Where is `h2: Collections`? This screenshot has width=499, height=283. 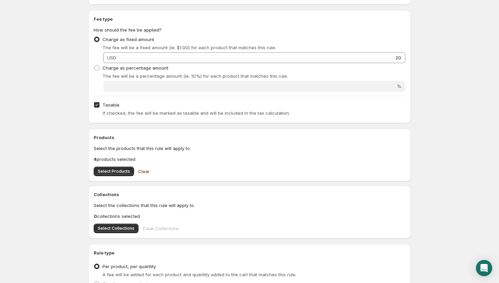 h2: Collections is located at coordinates (249, 194).